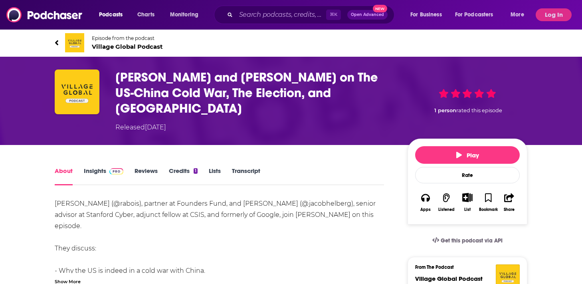 The width and height of the screenshot is (582, 284). What do you see at coordinates (146, 176) in the screenshot?
I see `a: Reviews` at bounding box center [146, 176].